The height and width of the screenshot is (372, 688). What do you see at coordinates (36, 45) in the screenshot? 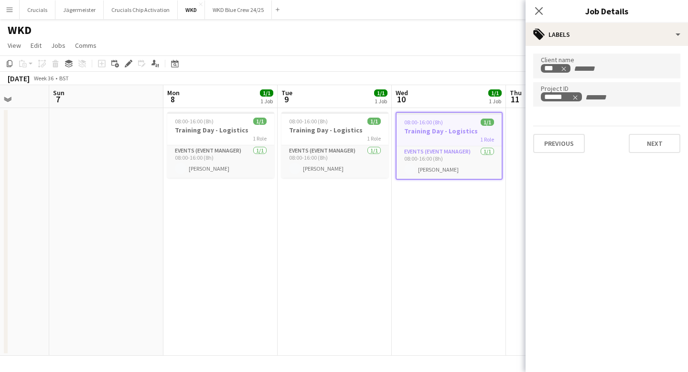
I see `a: Edit` at bounding box center [36, 45].